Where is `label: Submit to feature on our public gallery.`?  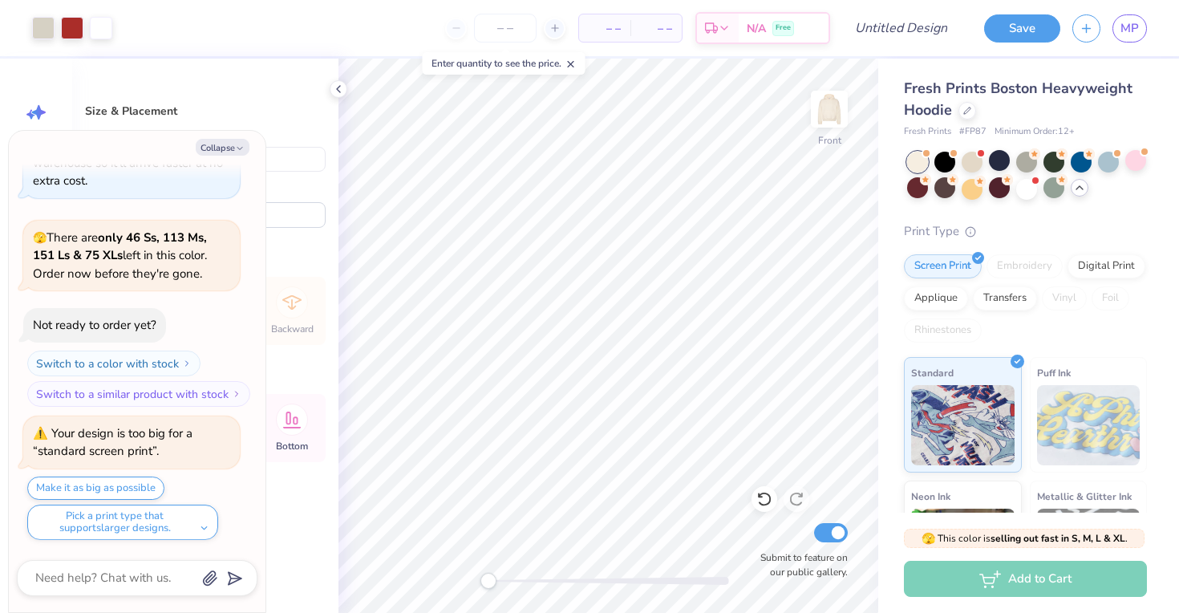
label: Submit to feature on our public gallery. is located at coordinates (800, 565).